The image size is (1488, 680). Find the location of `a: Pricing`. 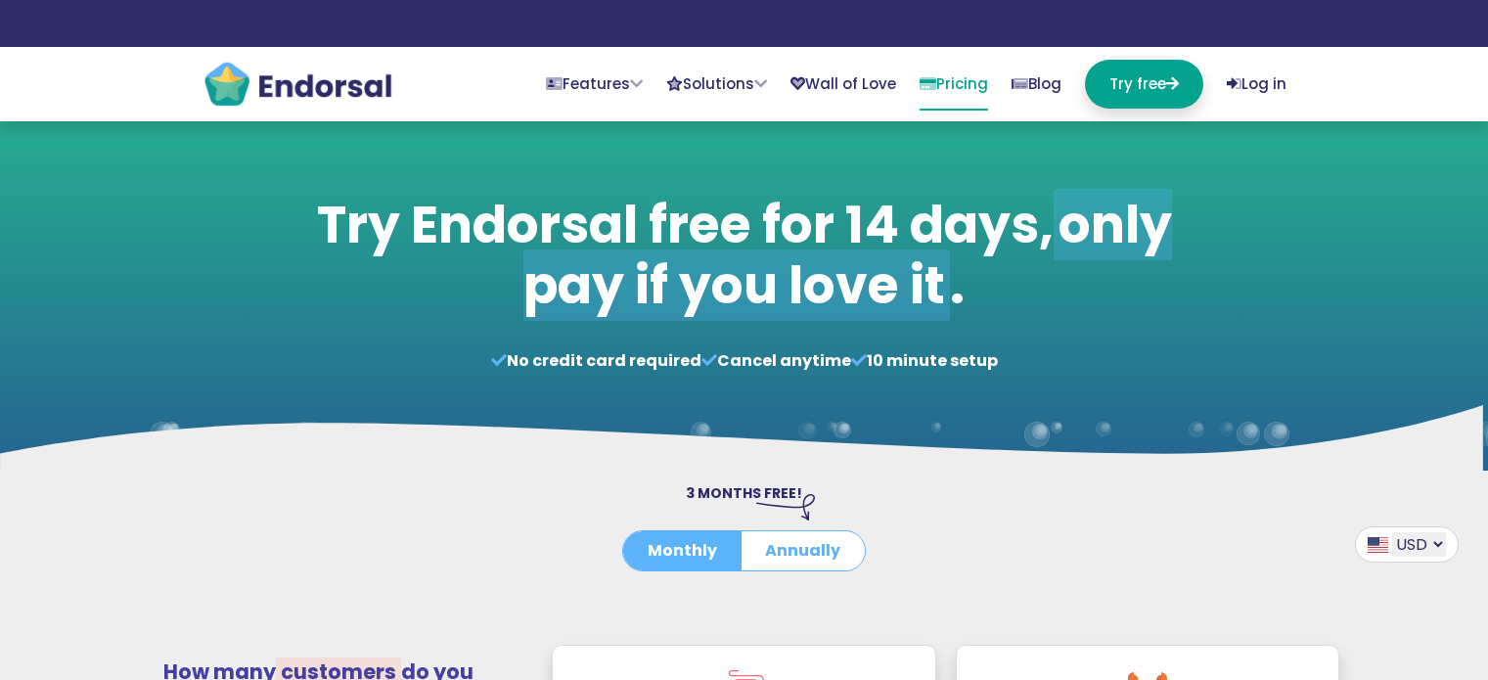

a: Pricing is located at coordinates (954, 85).